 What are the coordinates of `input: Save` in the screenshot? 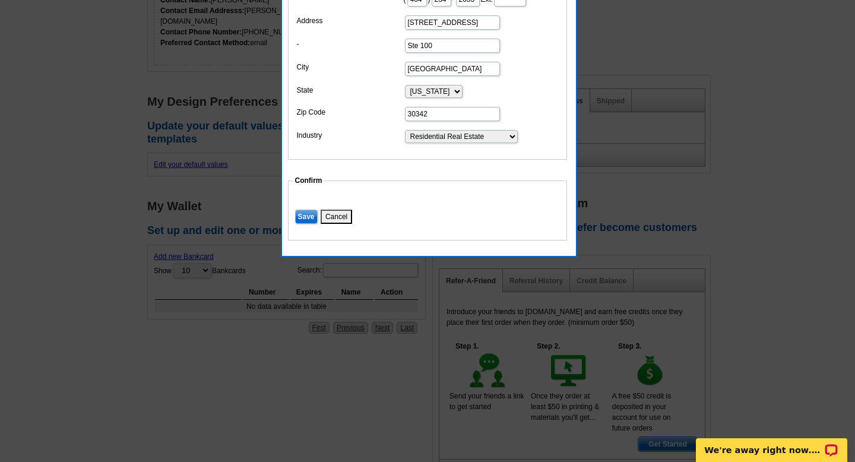 It's located at (306, 217).